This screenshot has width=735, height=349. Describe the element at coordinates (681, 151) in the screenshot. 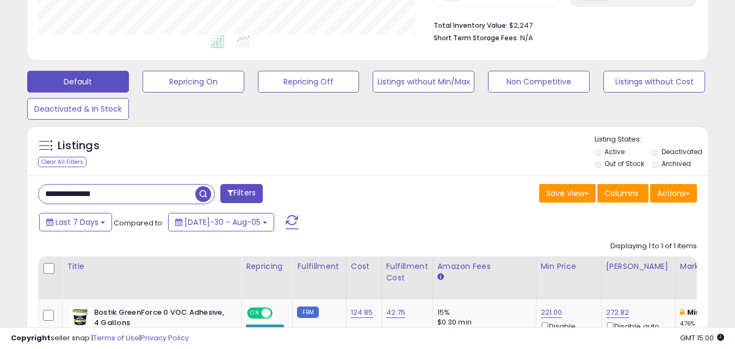

I see `label: Deactivated` at that location.